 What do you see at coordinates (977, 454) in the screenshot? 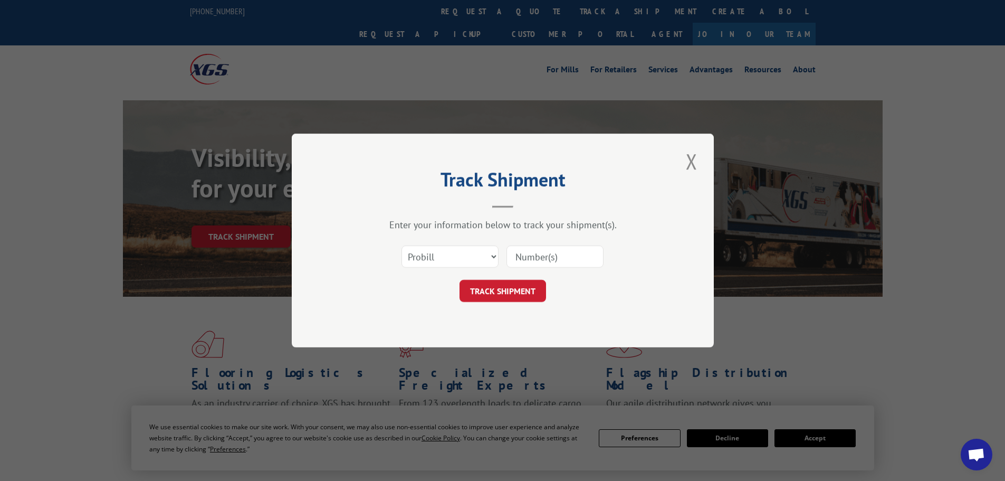
I see `a: Open chat` at bounding box center [977, 454].